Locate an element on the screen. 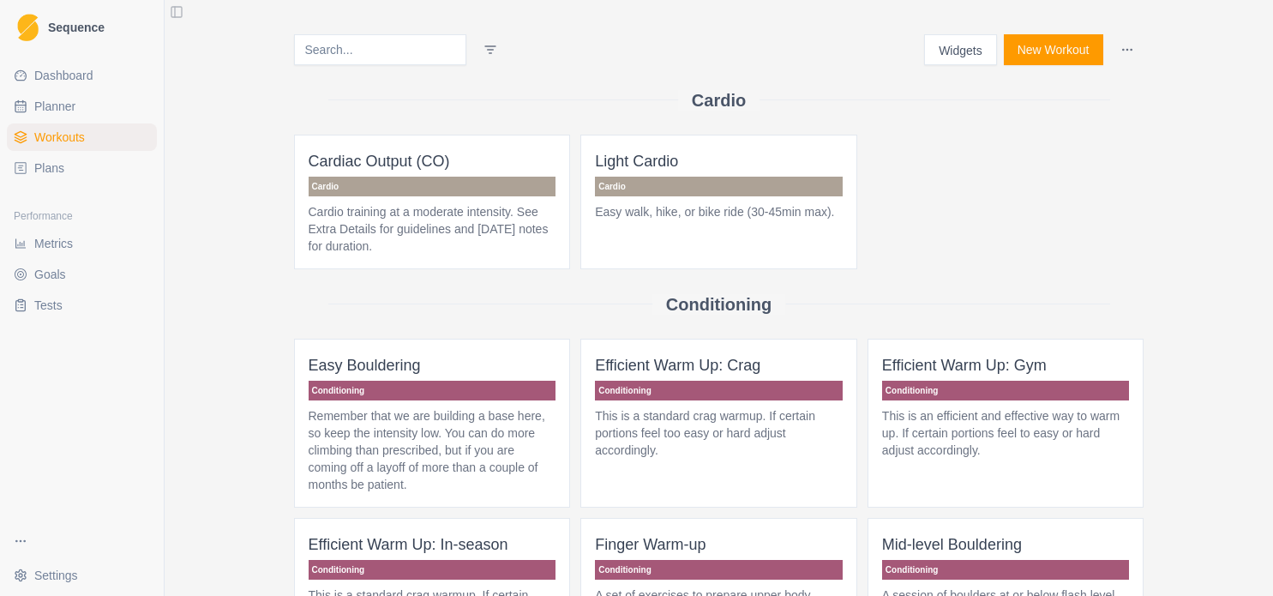  button: Settings is located at coordinates (81, 575).